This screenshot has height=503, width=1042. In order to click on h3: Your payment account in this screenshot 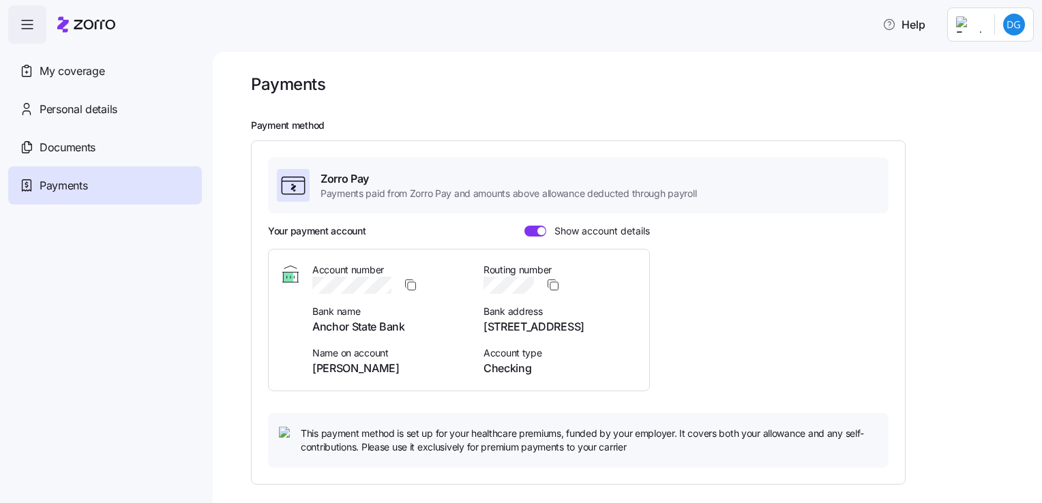, I will do `click(316, 231)`.